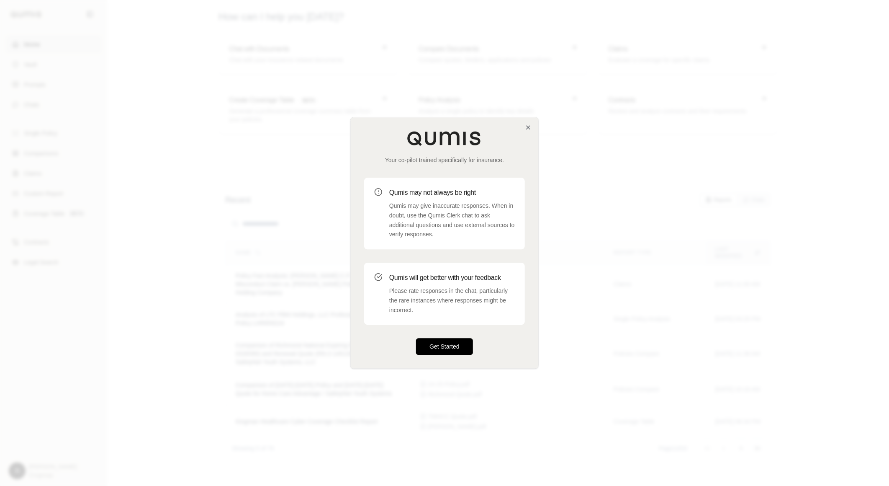  Describe the element at coordinates (452, 193) in the screenshot. I see `h3: Qumis may not always be right` at that location.